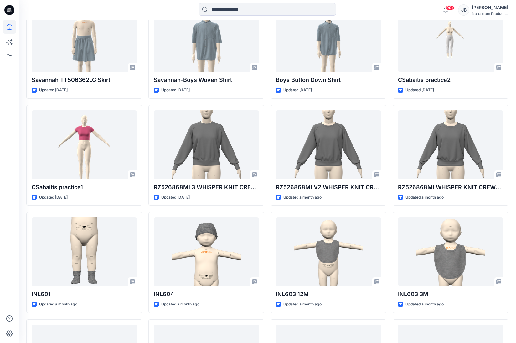 The height and width of the screenshot is (343, 516). Describe the element at coordinates (84, 80) in the screenshot. I see `p: Savannah TT506362LG Skirt` at that location.